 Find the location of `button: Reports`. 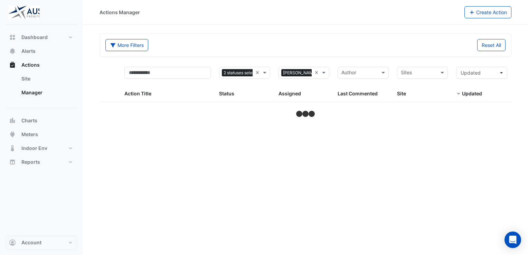

button: Reports is located at coordinates (41, 162).